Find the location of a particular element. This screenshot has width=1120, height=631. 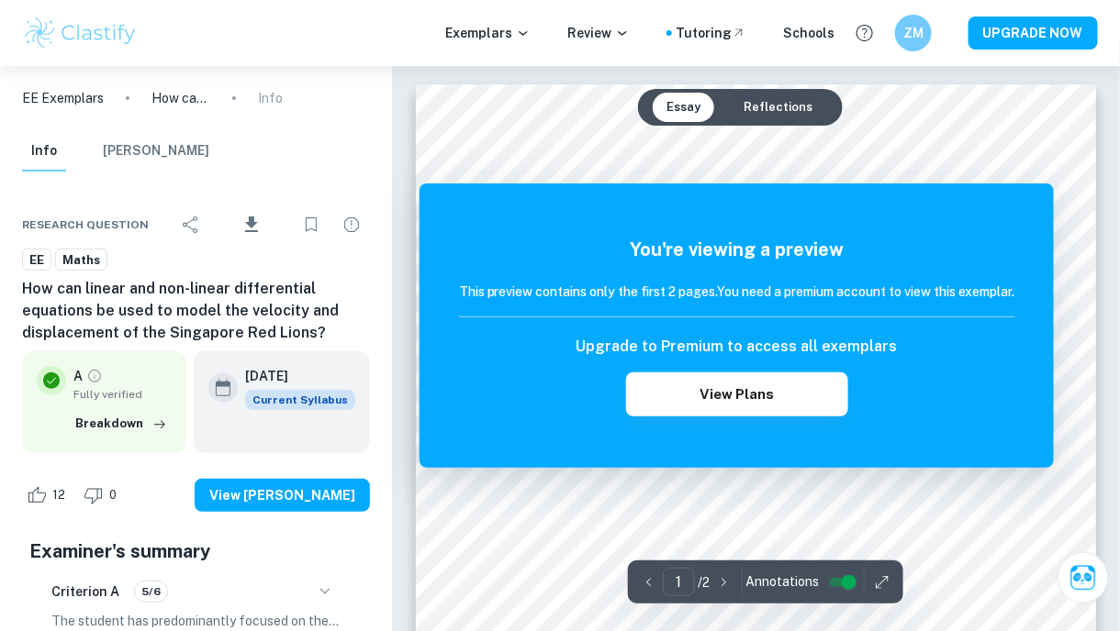

h5: You're viewing a preview is located at coordinates (737, 250).